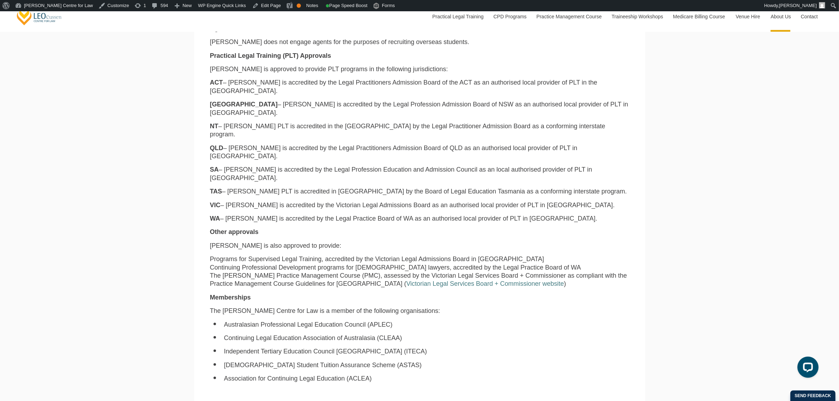 Image resolution: width=839 pixels, height=401 pixels. What do you see at coordinates (427, 338) in the screenshot?
I see `li: Continuing Legal Education Association of Australasia (CLEAA)` at bounding box center [427, 338].